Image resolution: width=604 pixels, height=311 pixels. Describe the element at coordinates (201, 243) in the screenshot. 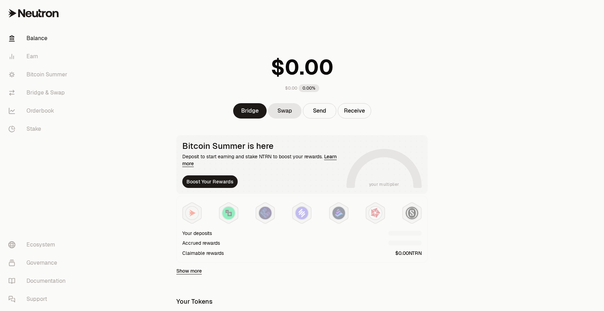

I see `div: Accrued rewards` at that location.